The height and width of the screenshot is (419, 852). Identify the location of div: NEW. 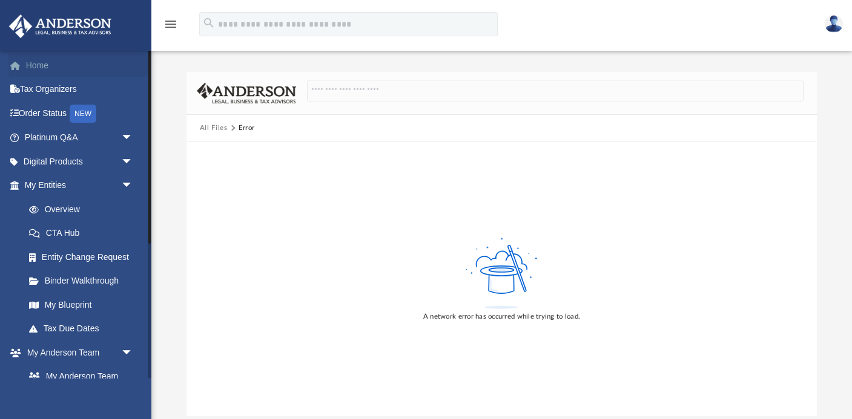
(83, 114).